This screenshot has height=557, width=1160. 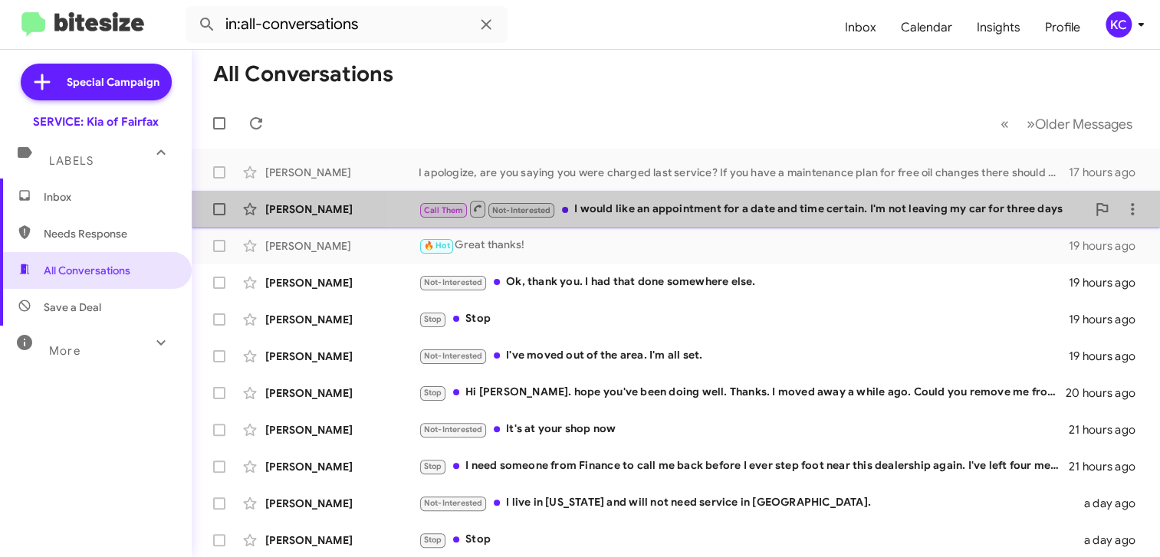 I want to click on nav: Page navigation example, so click(x=1066, y=123).